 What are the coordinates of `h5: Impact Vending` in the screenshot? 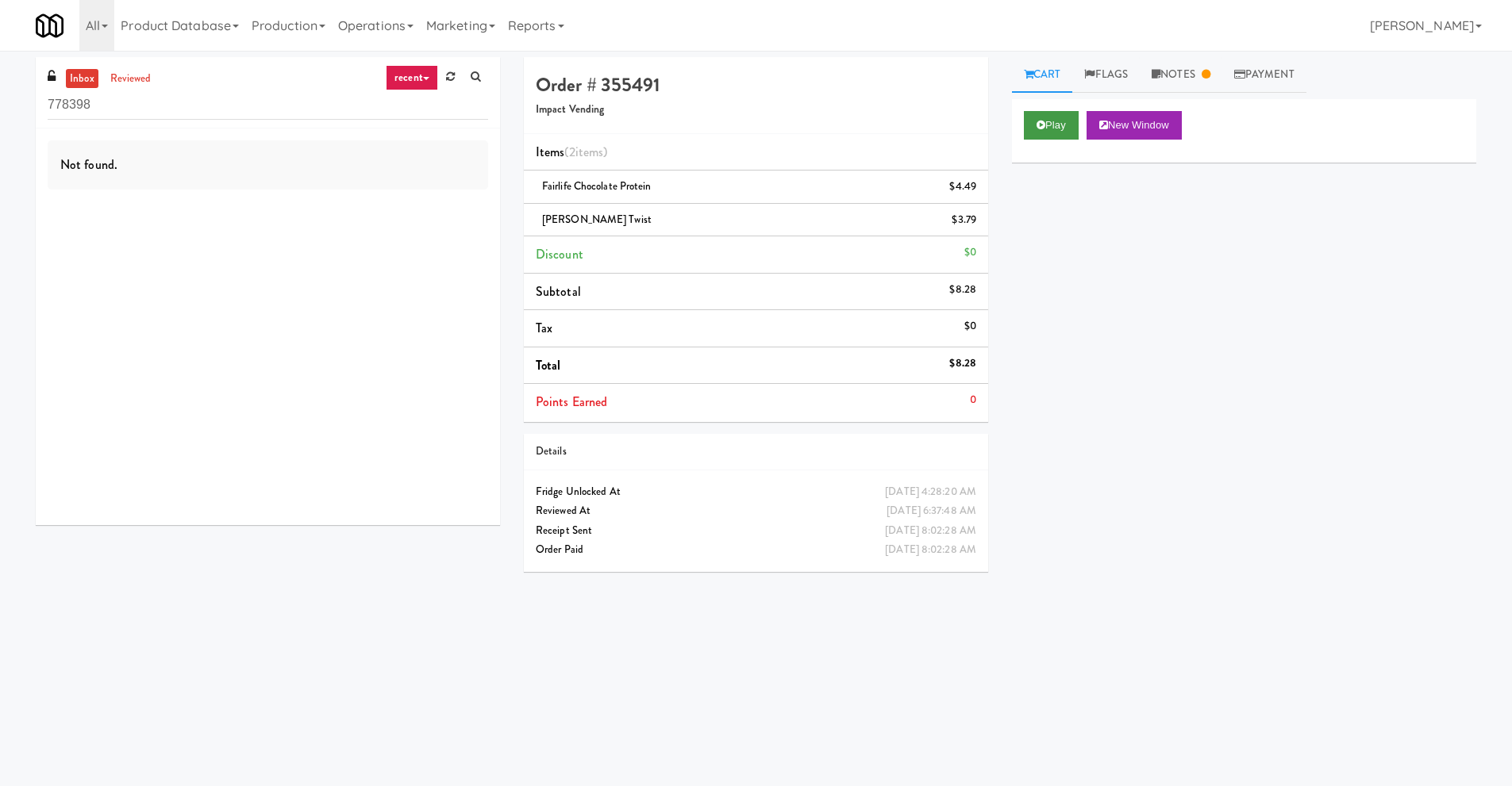 It's located at (756, 109).